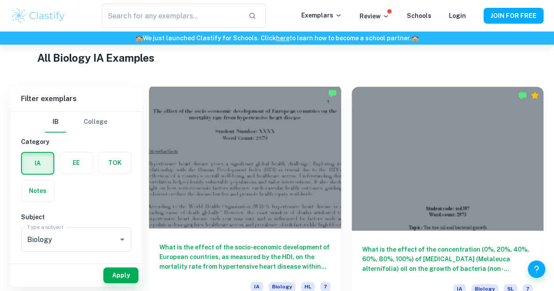 The width and height of the screenshot is (554, 291). Describe the element at coordinates (122, 240) in the screenshot. I see `button: Open` at that location.